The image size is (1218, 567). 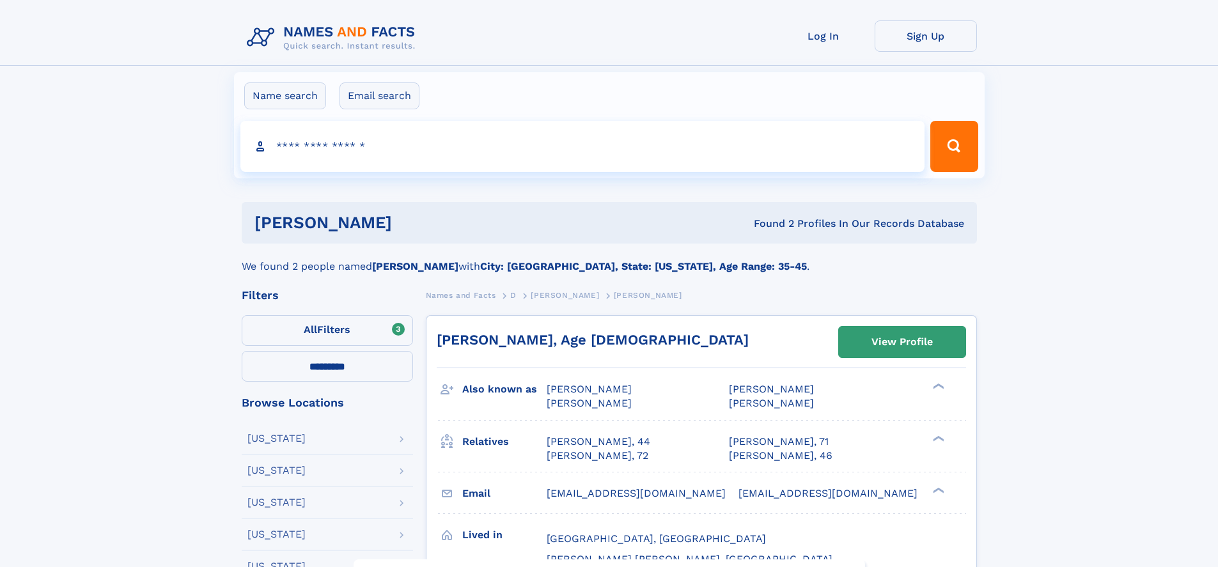 I want to click on a: View Profile, so click(x=902, y=342).